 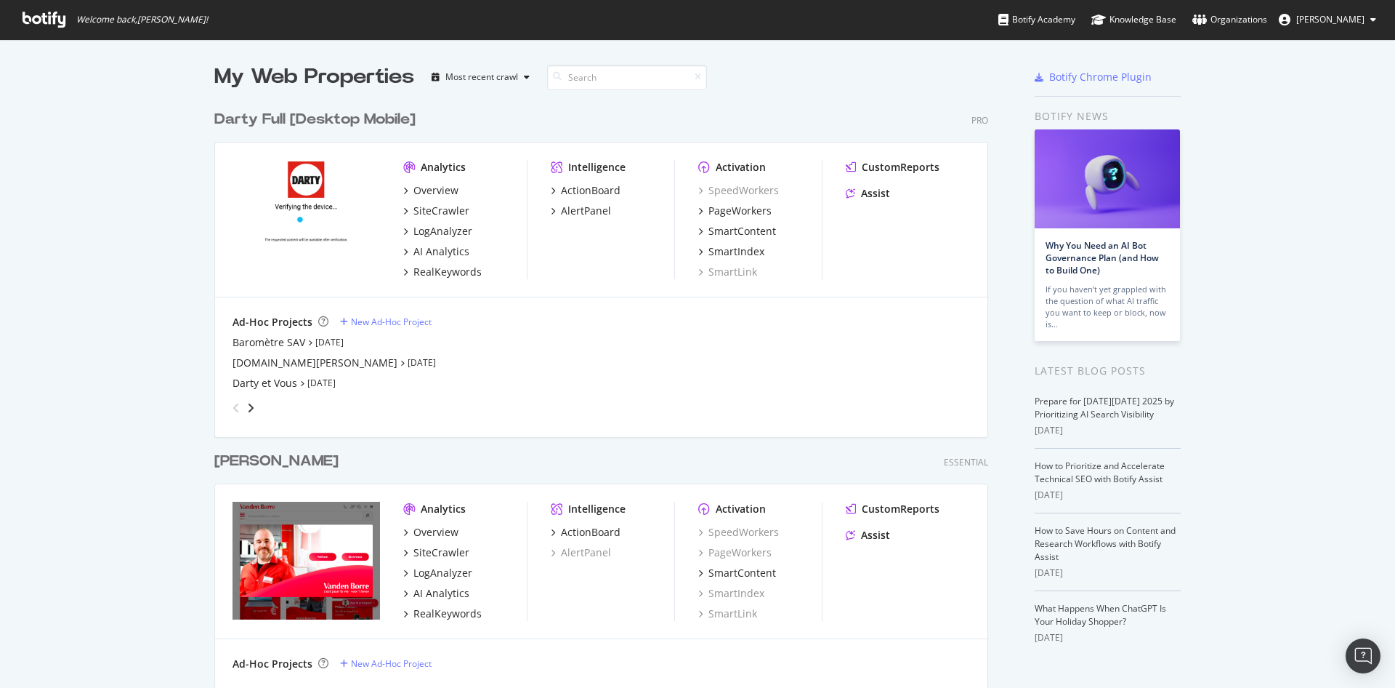 What do you see at coordinates (314, 77) in the screenshot?
I see `div: My Web Properties` at bounding box center [314, 77].